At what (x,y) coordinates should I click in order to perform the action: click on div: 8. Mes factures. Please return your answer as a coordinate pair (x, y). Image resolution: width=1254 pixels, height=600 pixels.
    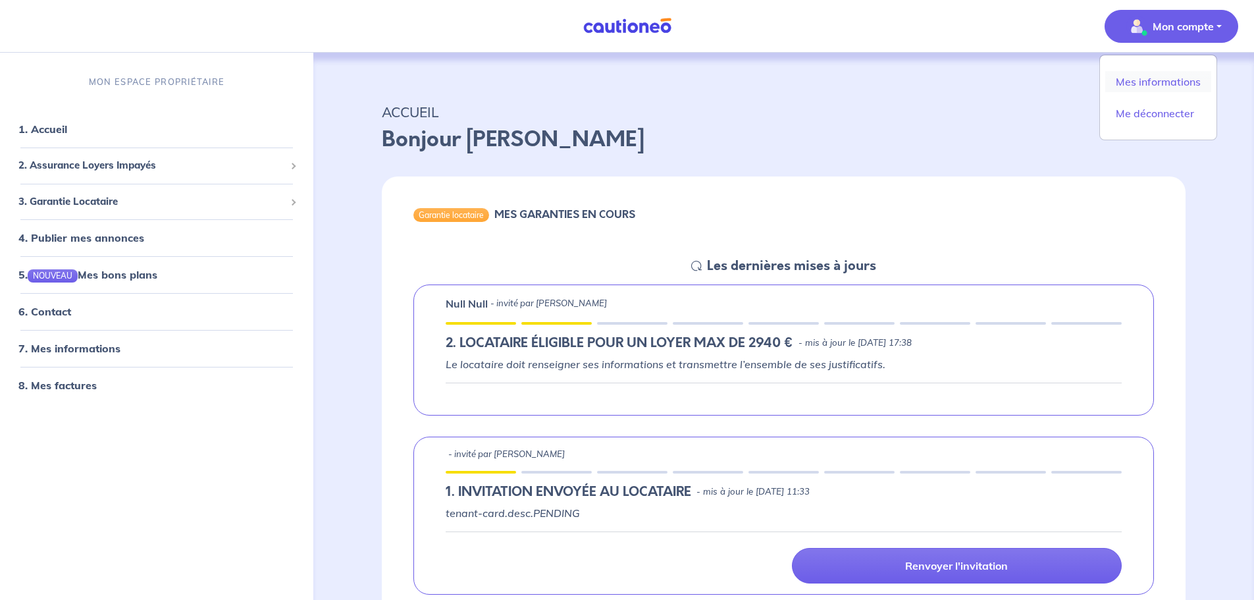
    Looking at the image, I should click on (157, 385).